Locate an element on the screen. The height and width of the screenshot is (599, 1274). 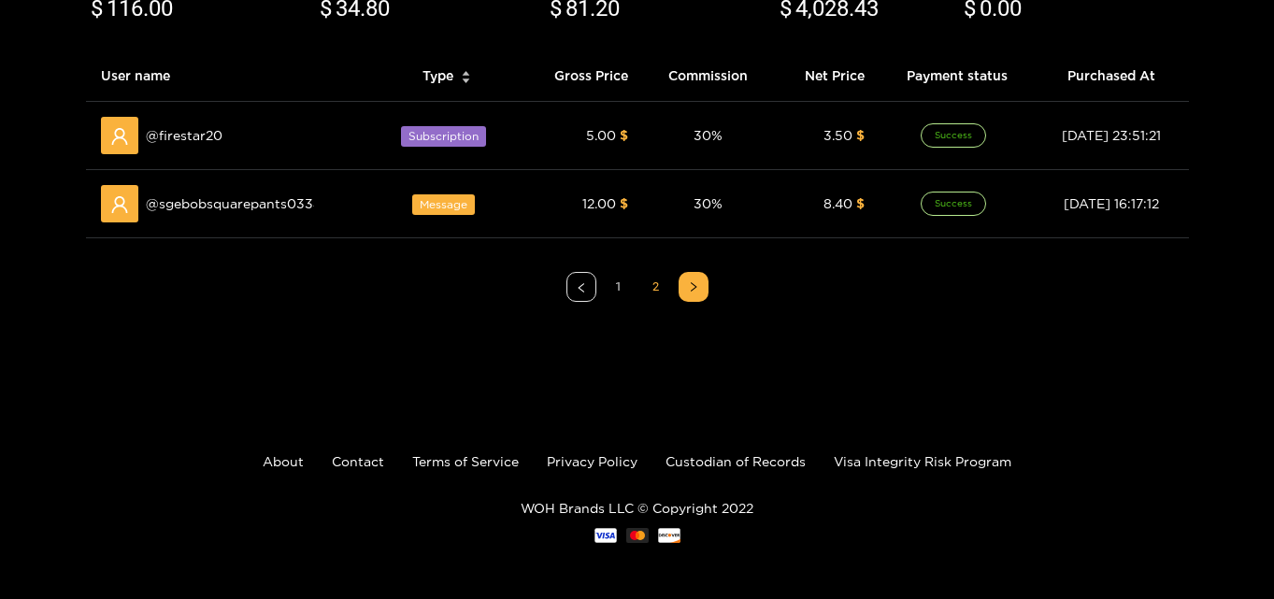
th: Purchased At is located at coordinates (1111, 76).